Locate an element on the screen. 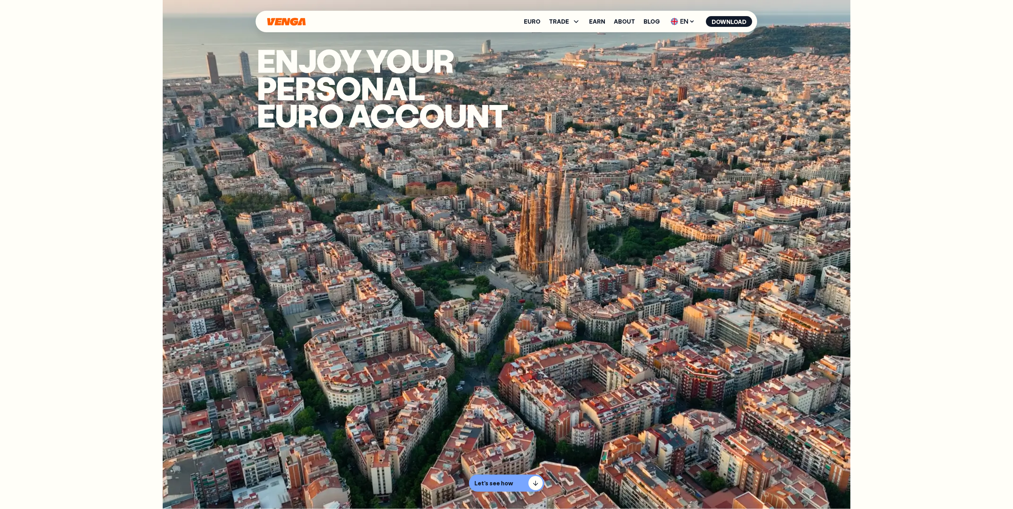 This screenshot has height=509, width=1013. a: Download is located at coordinates (729, 22).